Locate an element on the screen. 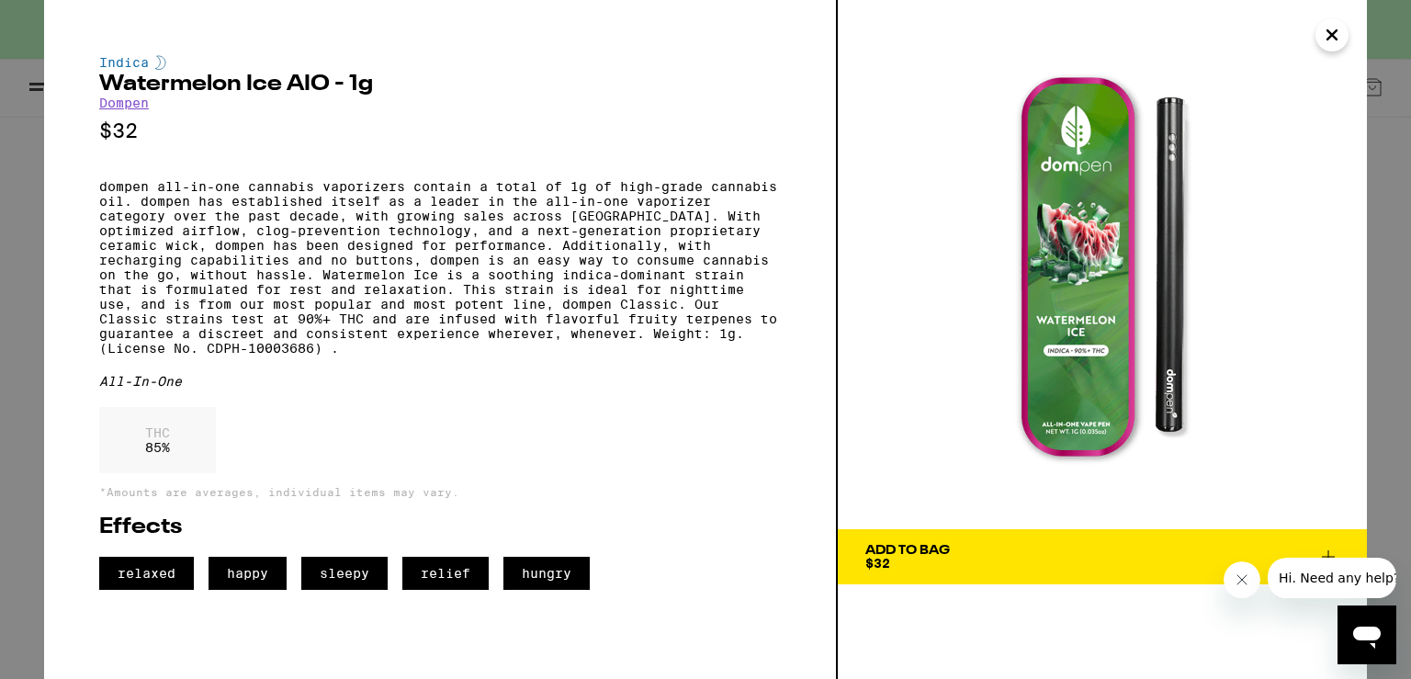 The width and height of the screenshot is (1411, 679). img: indicaColor.svg is located at coordinates (161, 62).